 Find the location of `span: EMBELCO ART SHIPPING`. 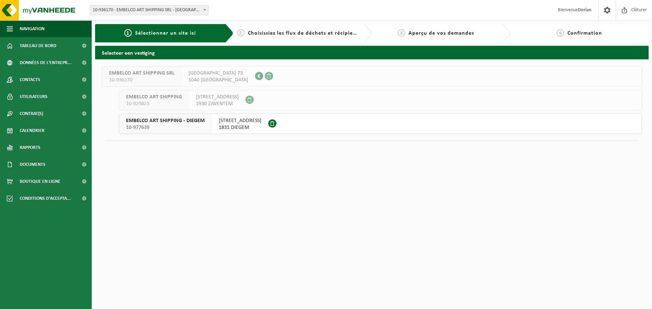

span: EMBELCO ART SHIPPING is located at coordinates (154, 97).